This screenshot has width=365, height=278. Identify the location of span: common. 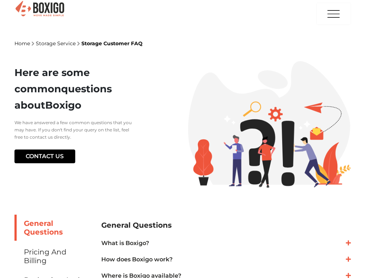
(38, 89).